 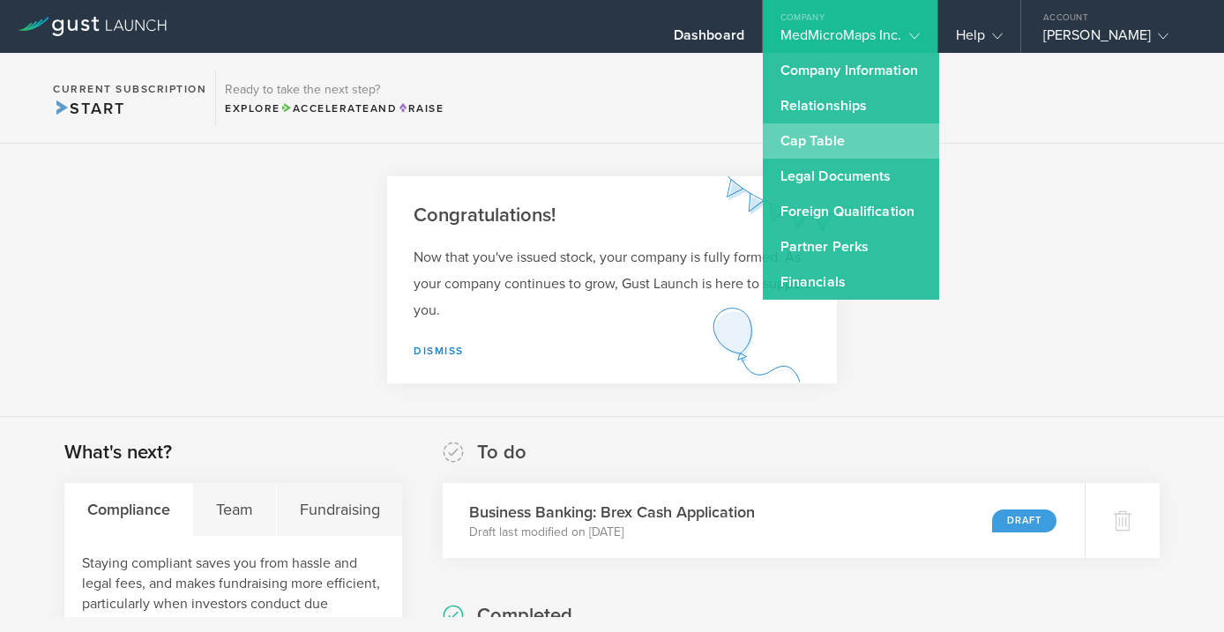 I want to click on h3: Ready to take the next step?, so click(x=334, y=90).